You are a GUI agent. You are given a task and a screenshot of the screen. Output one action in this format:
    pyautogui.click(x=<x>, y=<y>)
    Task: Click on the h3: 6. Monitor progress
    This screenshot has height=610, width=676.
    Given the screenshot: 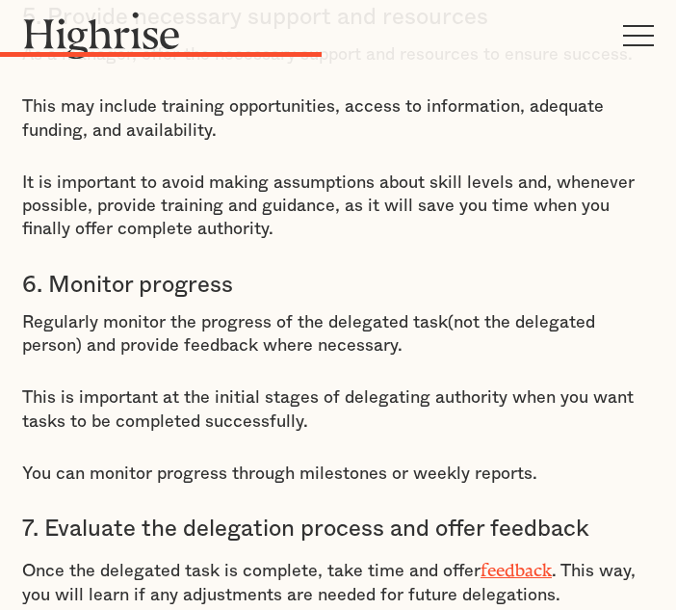 What is the action you would take?
    pyautogui.click(x=338, y=285)
    